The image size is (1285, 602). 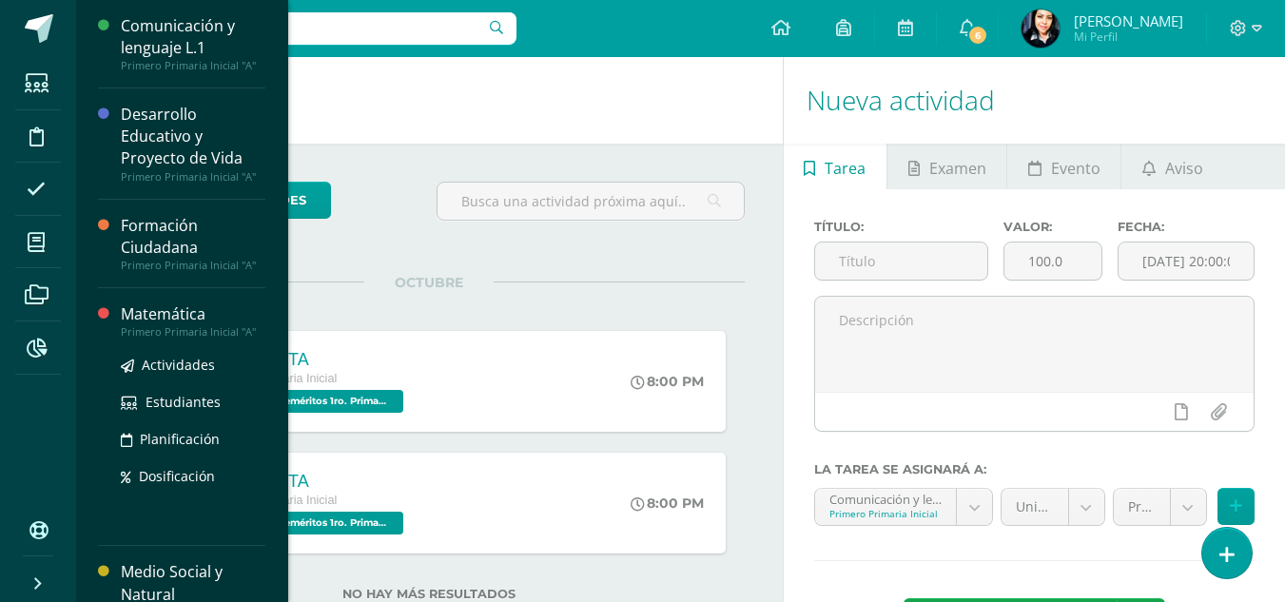 I want to click on a: Desarrollo Educativo y Proyecto de VidaPrimero Primaria Inicial "A", so click(x=193, y=143).